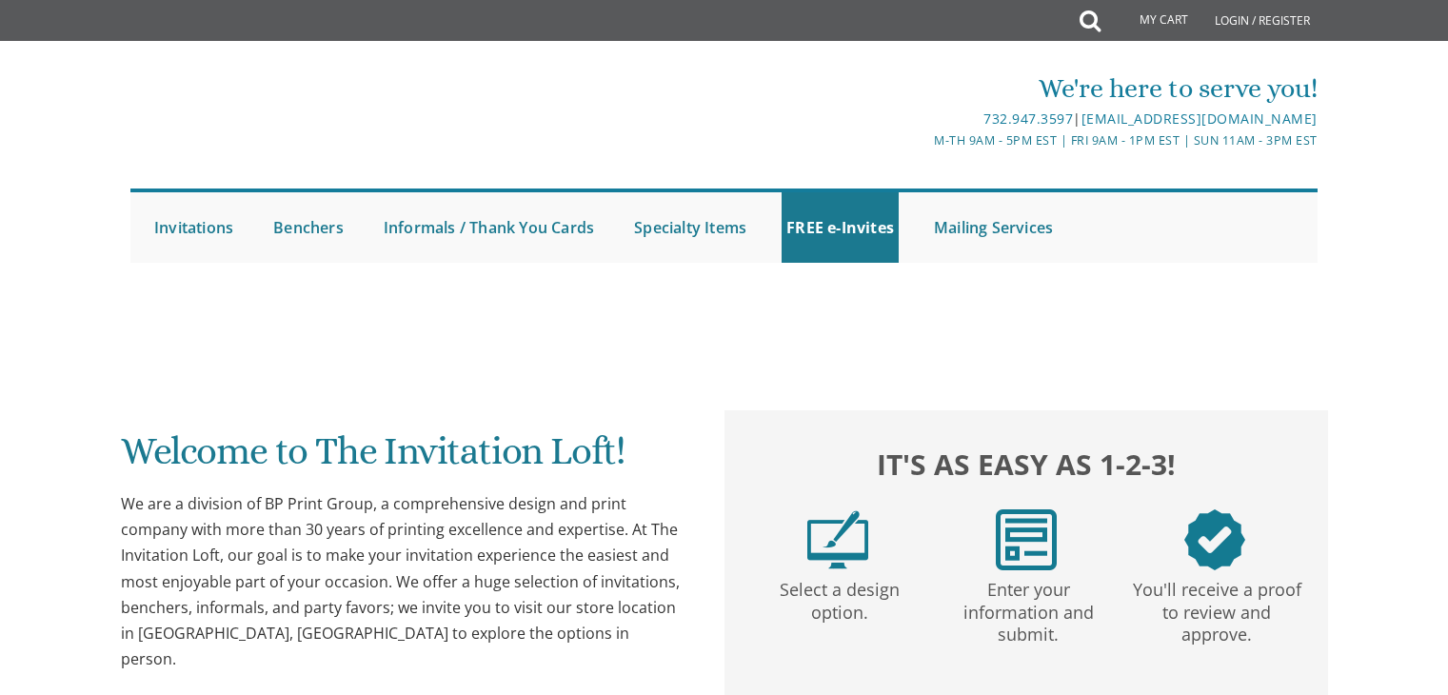  I want to click on p: Enter your information and submit., so click(1028, 608).